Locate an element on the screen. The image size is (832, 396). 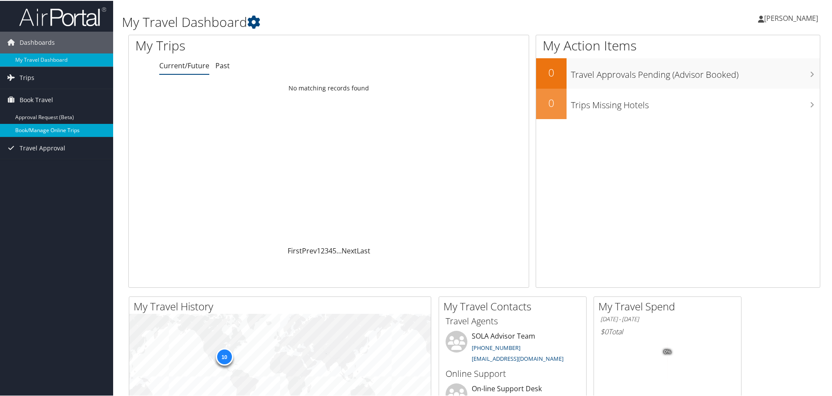
h3: Online Support is located at coordinates (513, 373).